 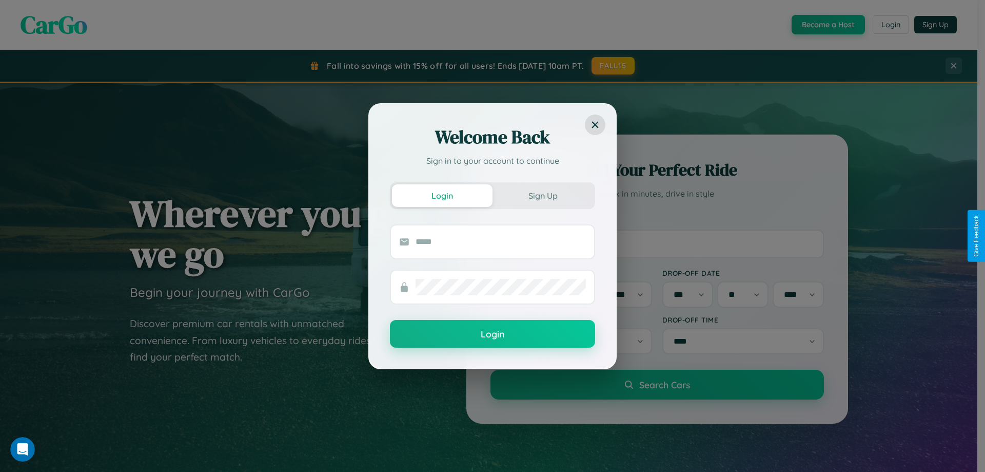 What do you see at coordinates (493, 137) in the screenshot?
I see `h2: Welcome Back` at bounding box center [493, 137].